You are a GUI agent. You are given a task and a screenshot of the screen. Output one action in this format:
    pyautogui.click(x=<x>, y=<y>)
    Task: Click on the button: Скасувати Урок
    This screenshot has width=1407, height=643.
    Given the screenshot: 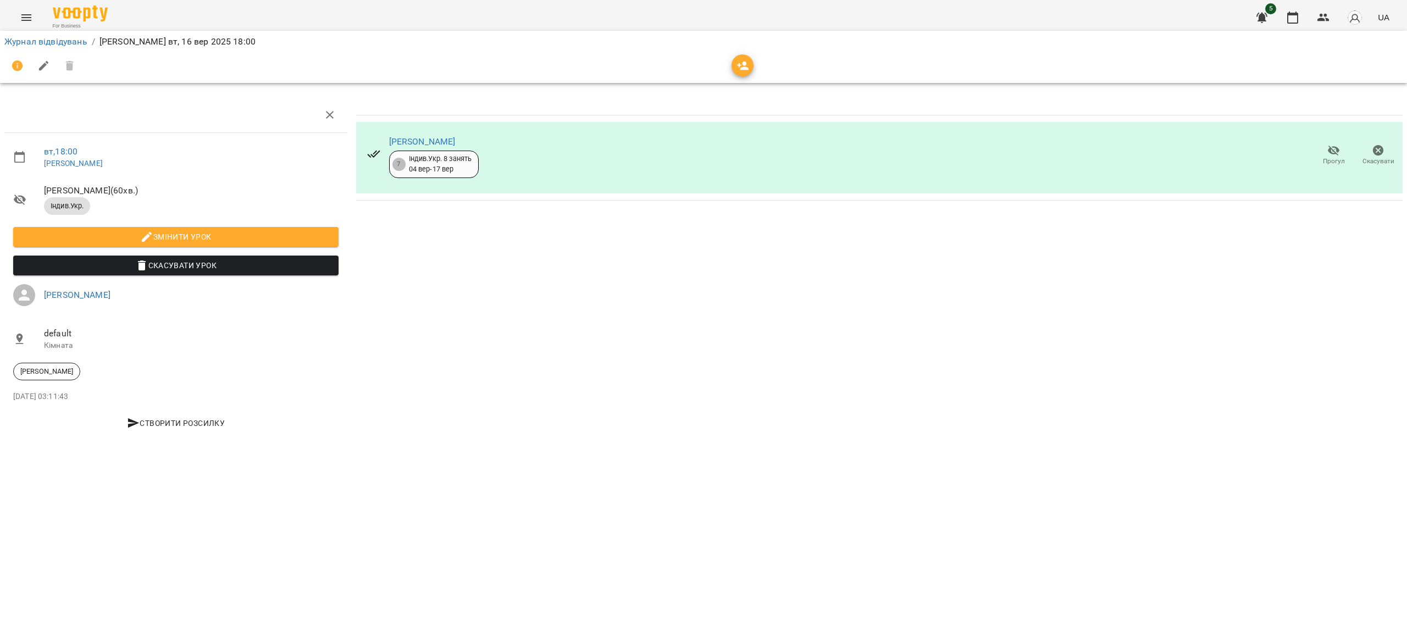 What is the action you would take?
    pyautogui.click(x=176, y=265)
    